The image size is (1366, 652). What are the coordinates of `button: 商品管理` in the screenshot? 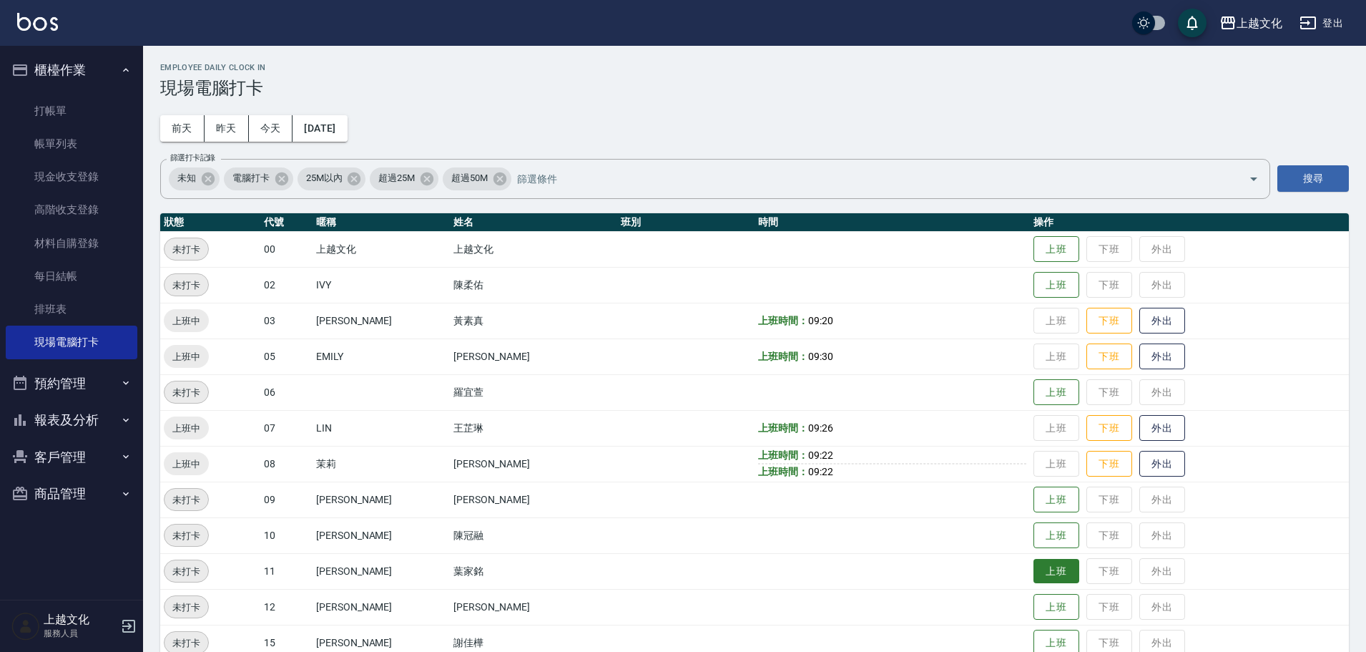 It's located at (72, 494).